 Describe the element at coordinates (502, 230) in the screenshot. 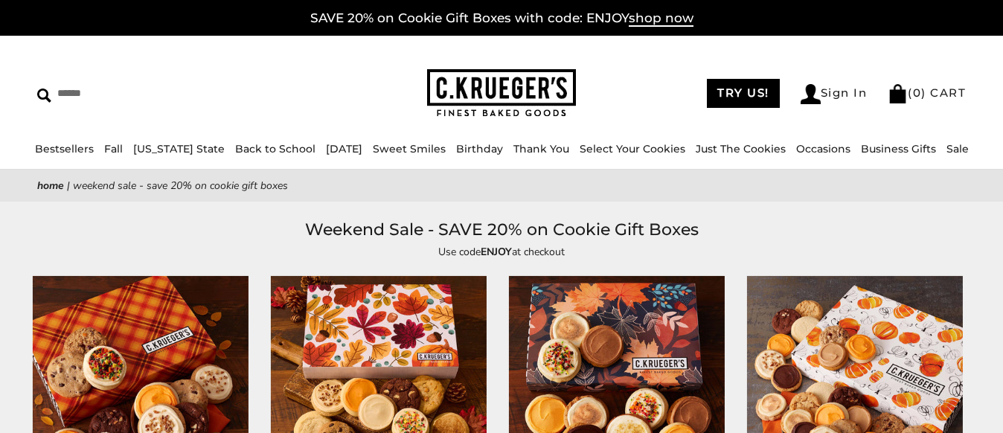

I see `h1: Weekend Sale - SAVE 20% on Cookie Gift Boxes` at that location.